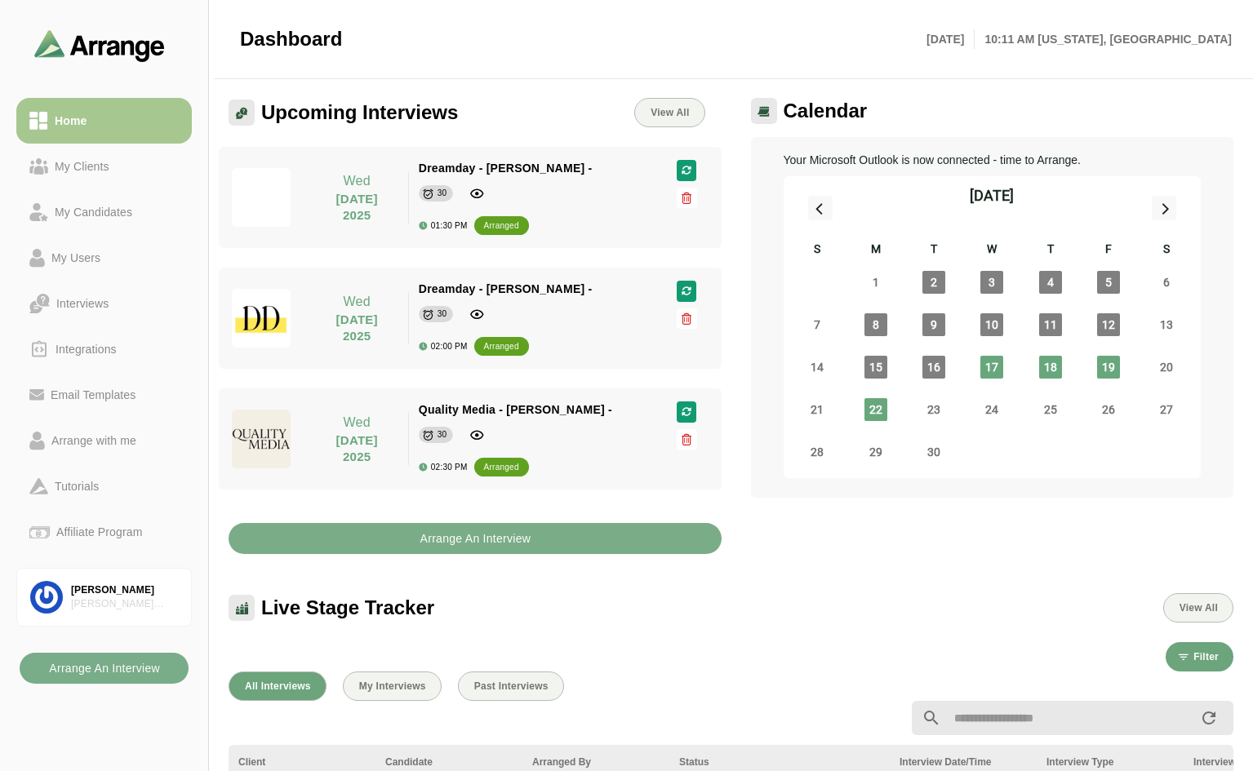 This screenshot has width=1253, height=771. Describe the element at coordinates (992, 410) in the screenshot. I see `span: Wednesday, September 24, 2025` at that location.